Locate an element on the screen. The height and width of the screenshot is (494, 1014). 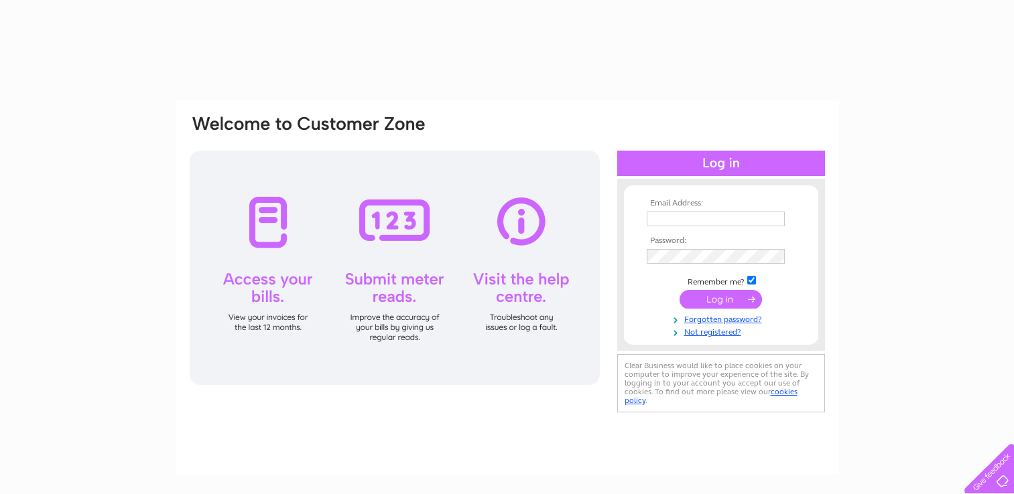
th: Password: is located at coordinates (721, 241).